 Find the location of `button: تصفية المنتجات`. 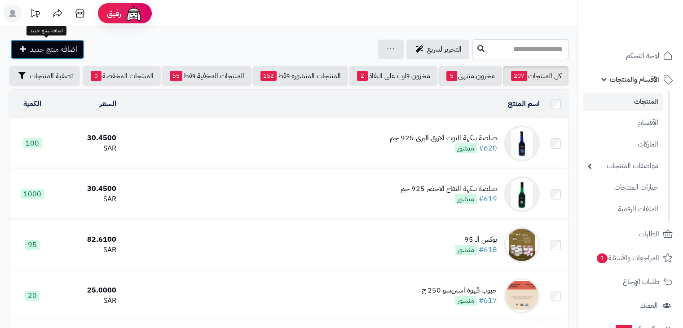

button: تصفية المنتجات is located at coordinates (44, 76).